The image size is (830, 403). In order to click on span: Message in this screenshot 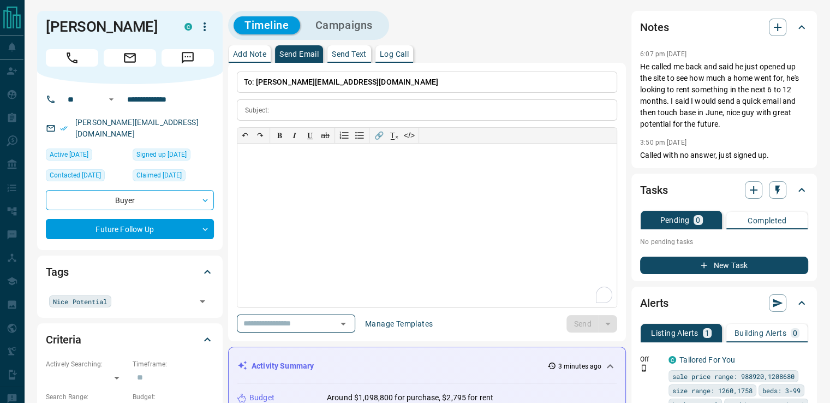, I will do `click(188, 58)`.